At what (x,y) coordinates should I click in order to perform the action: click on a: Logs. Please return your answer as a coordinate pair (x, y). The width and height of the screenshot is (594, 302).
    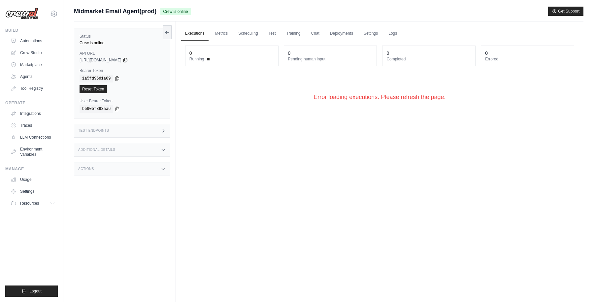
    Looking at the image, I should click on (393, 34).